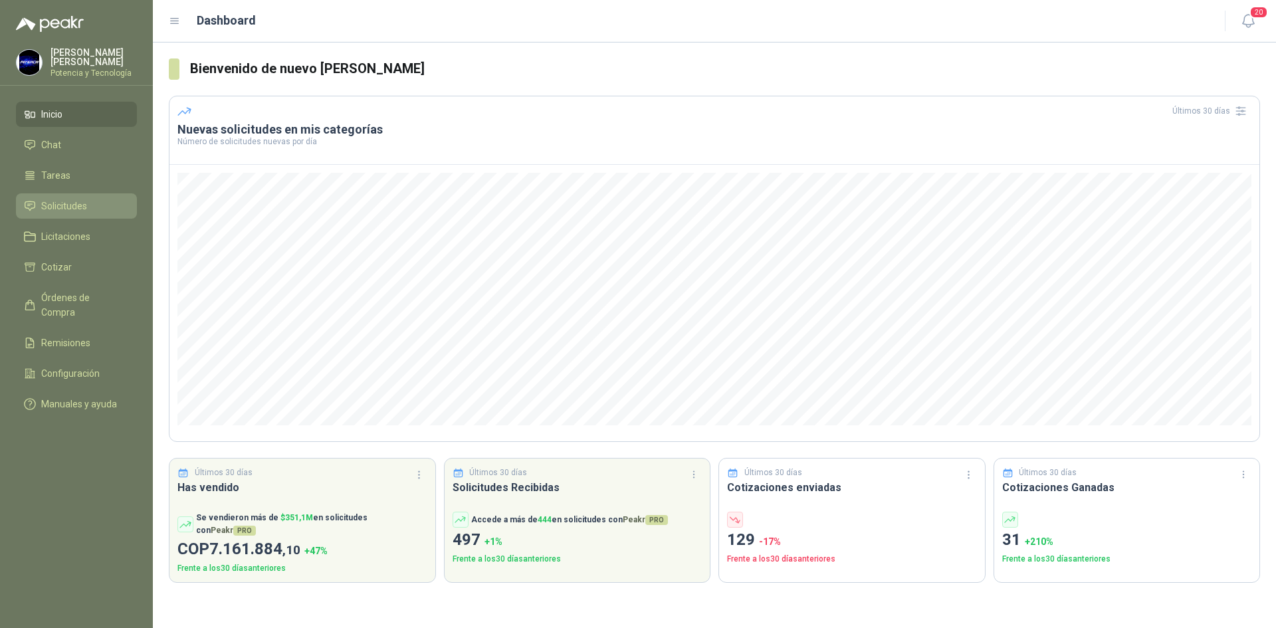  What do you see at coordinates (1127, 487) in the screenshot?
I see `h3: Cotizaciones Ganadas` at bounding box center [1127, 487].